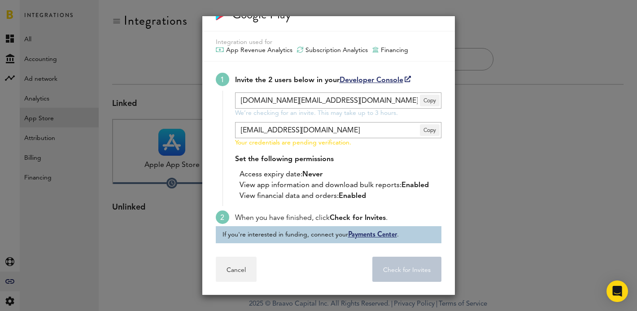  Describe the element at coordinates (340, 174) in the screenshot. I see `li: Access expiry date:` at that location.